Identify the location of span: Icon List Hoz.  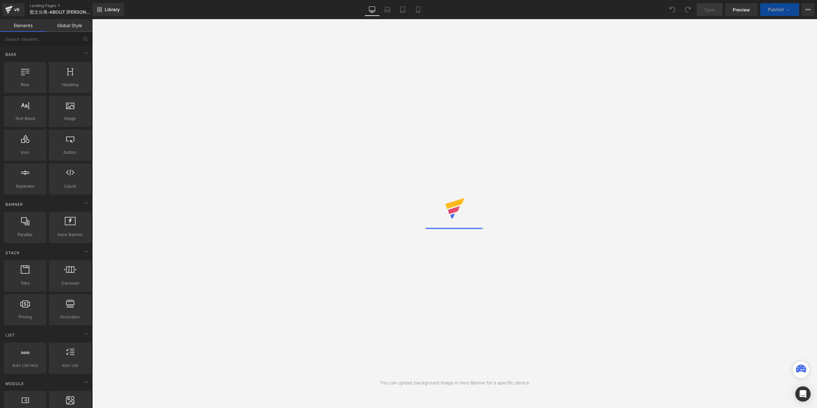
(25, 365).